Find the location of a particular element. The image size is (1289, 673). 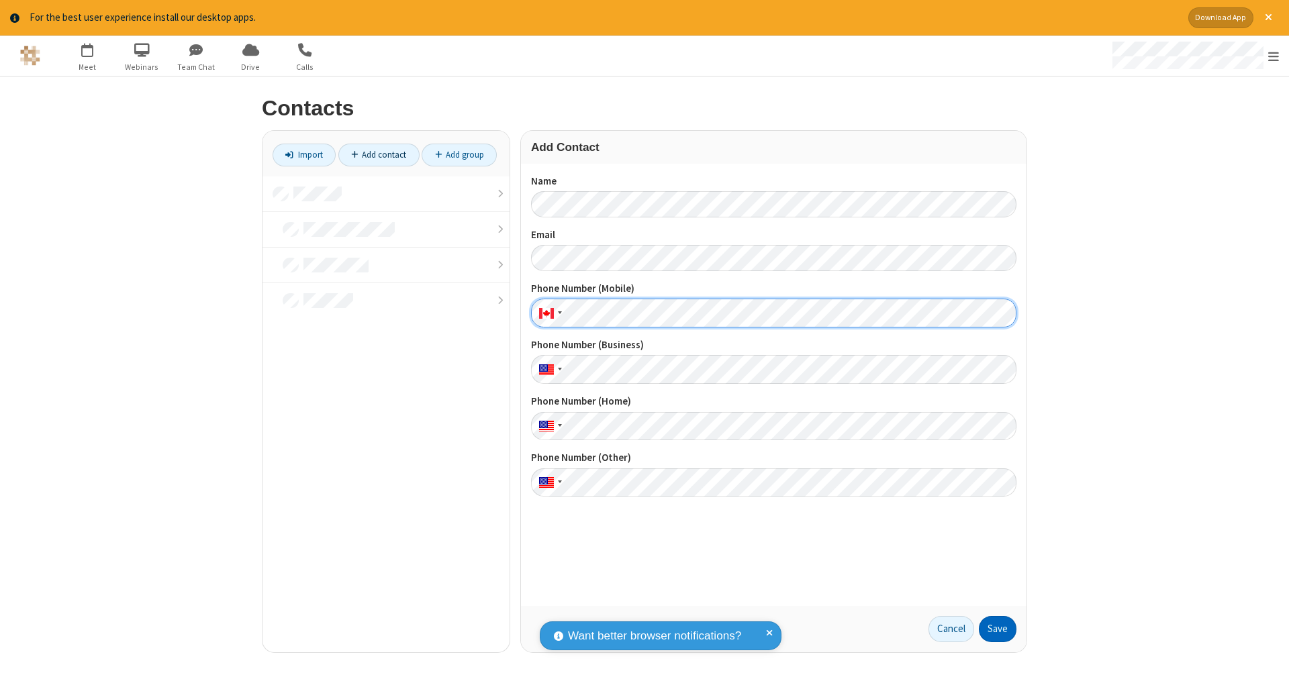

h3: Add Contact is located at coordinates (773, 147).